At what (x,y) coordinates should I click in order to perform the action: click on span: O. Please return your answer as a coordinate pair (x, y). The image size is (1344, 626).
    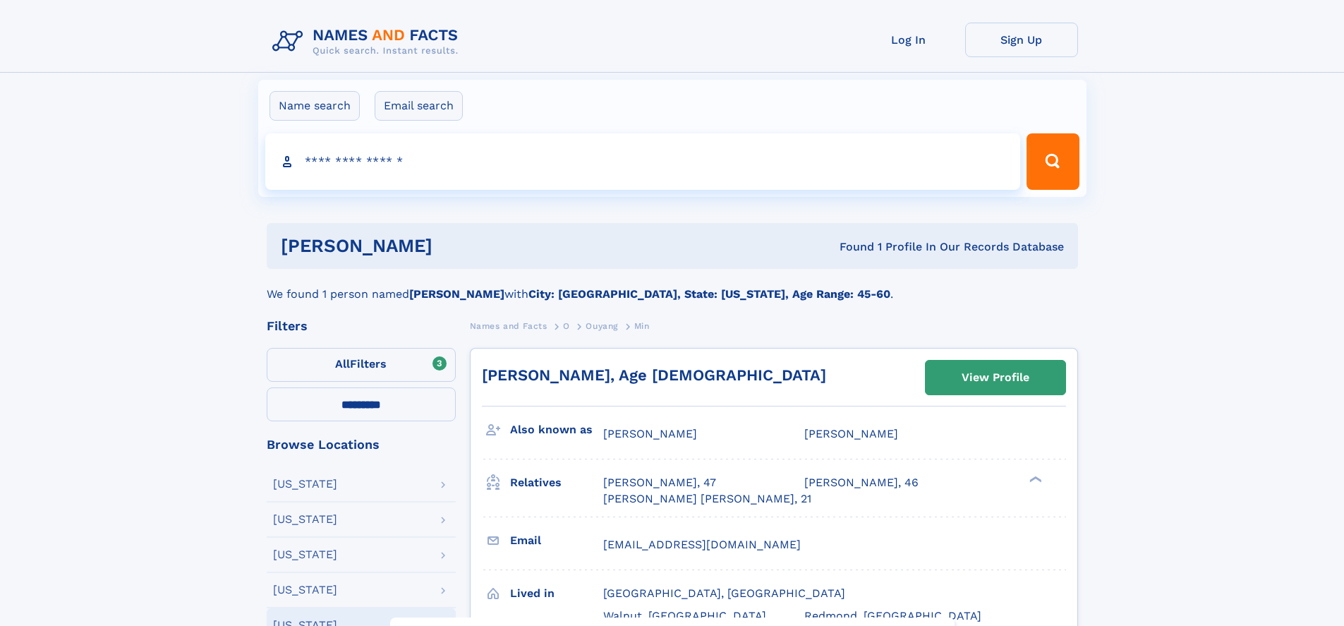
    Looking at the image, I should click on (567, 326).